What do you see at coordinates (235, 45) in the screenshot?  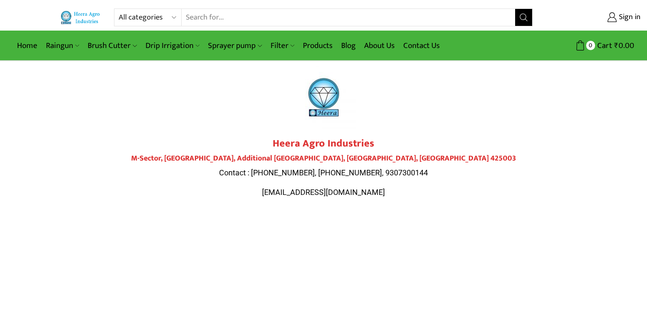 I see `a: Sprayer pump` at bounding box center [235, 45].